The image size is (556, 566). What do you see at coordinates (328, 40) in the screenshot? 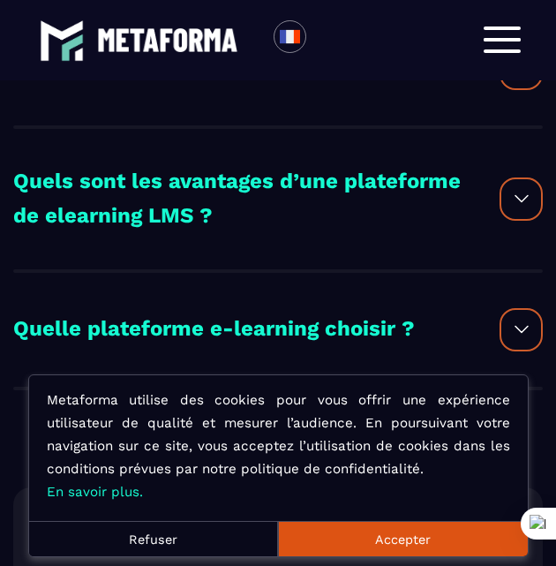
I see `input: Search for option` at bounding box center [328, 40].